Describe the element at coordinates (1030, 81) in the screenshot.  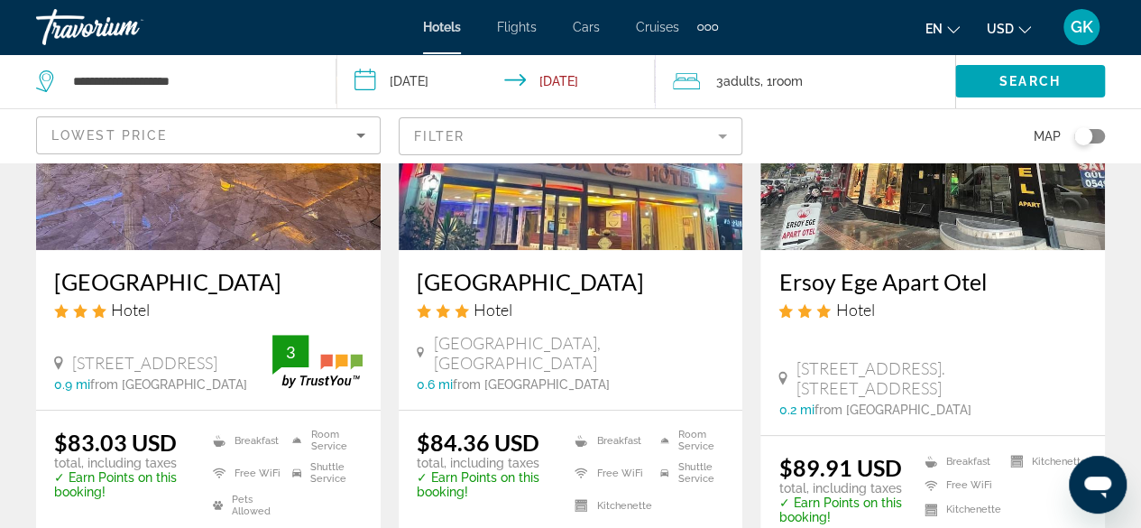
I see `button: Search` at that location.